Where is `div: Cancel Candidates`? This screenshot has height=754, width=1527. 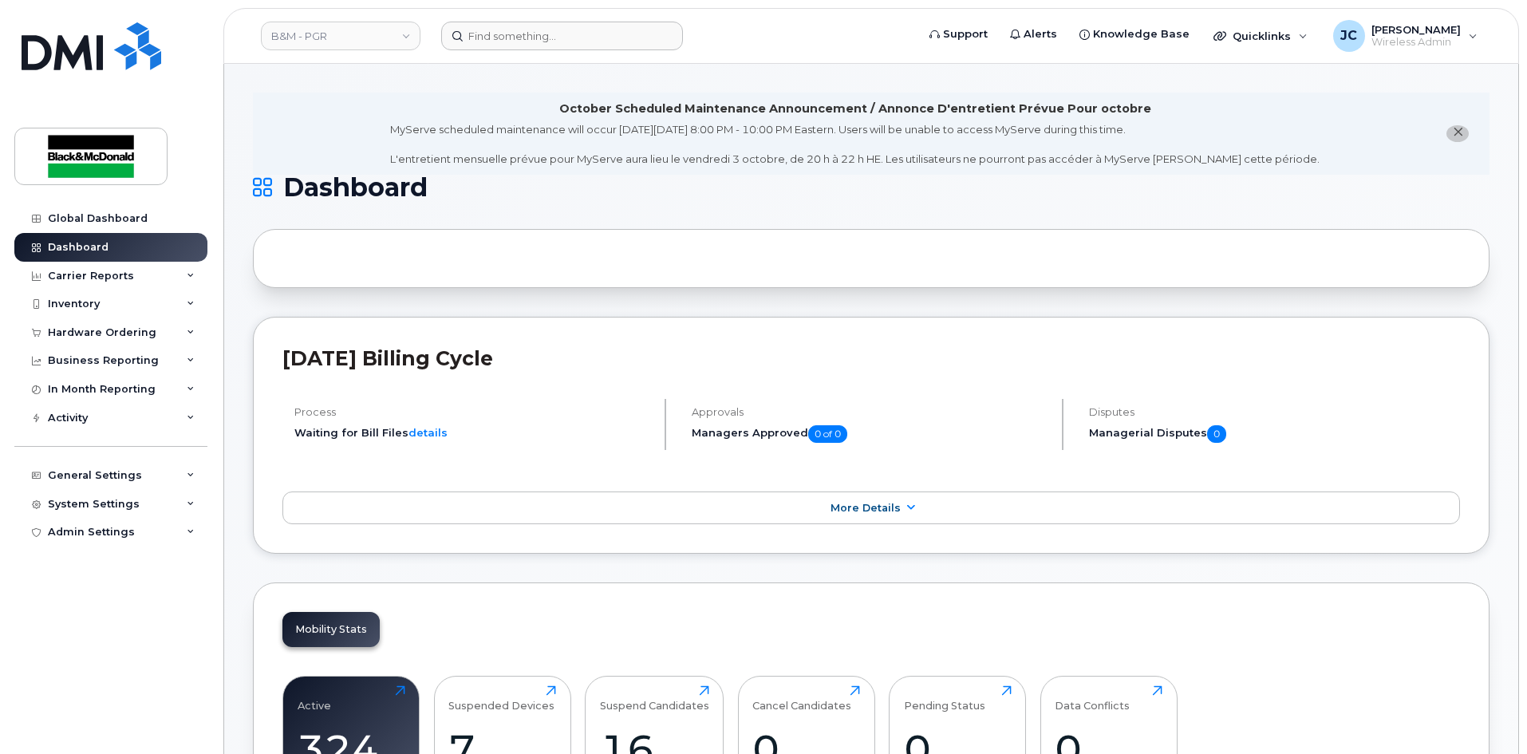 div: Cancel Candidates is located at coordinates (802, 698).